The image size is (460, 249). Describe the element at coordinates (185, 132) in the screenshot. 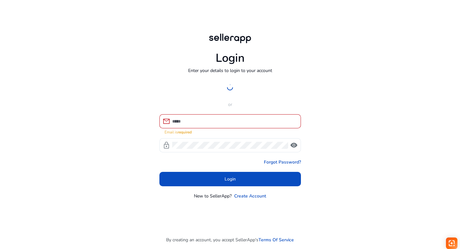

I see `strong: required` at that location.